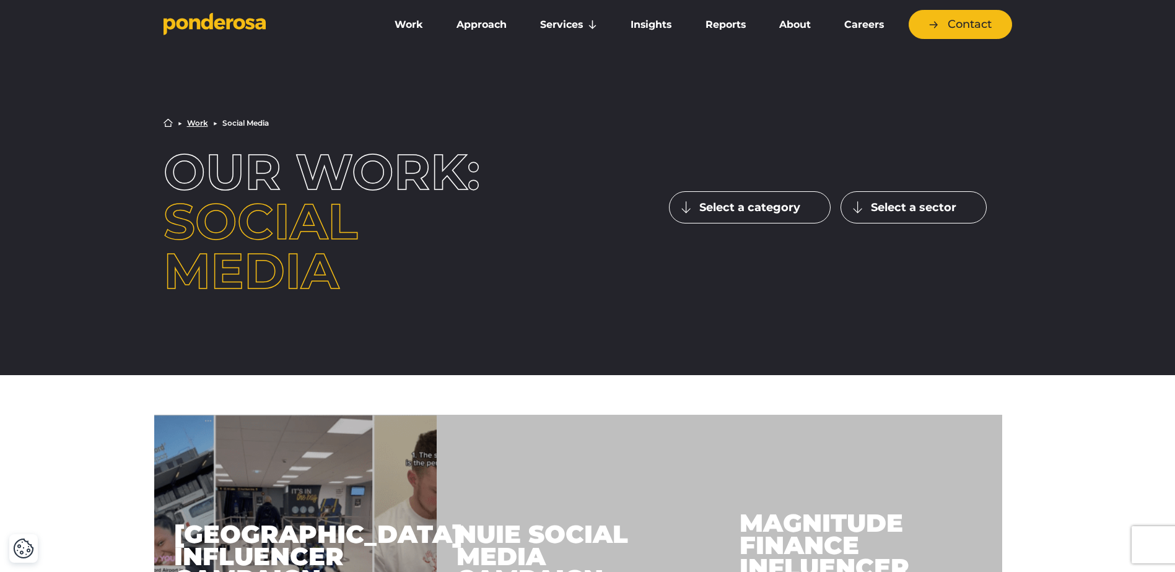 This screenshot has height=572, width=1175. I want to click on a: Go to homepage, so click(263, 25).